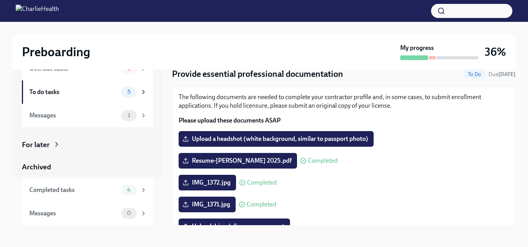  What do you see at coordinates (502, 74) in the screenshot?
I see `span: Due` at bounding box center [502, 74].